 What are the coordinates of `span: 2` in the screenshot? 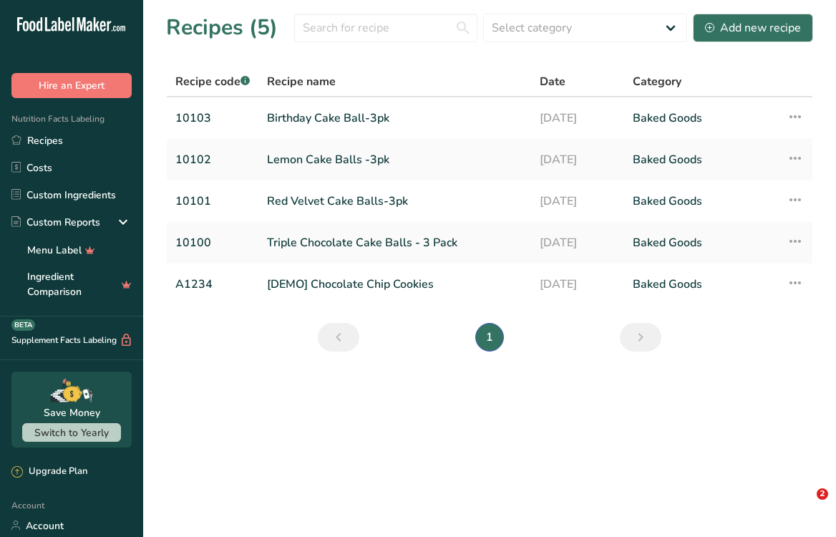 It's located at (823, 494).